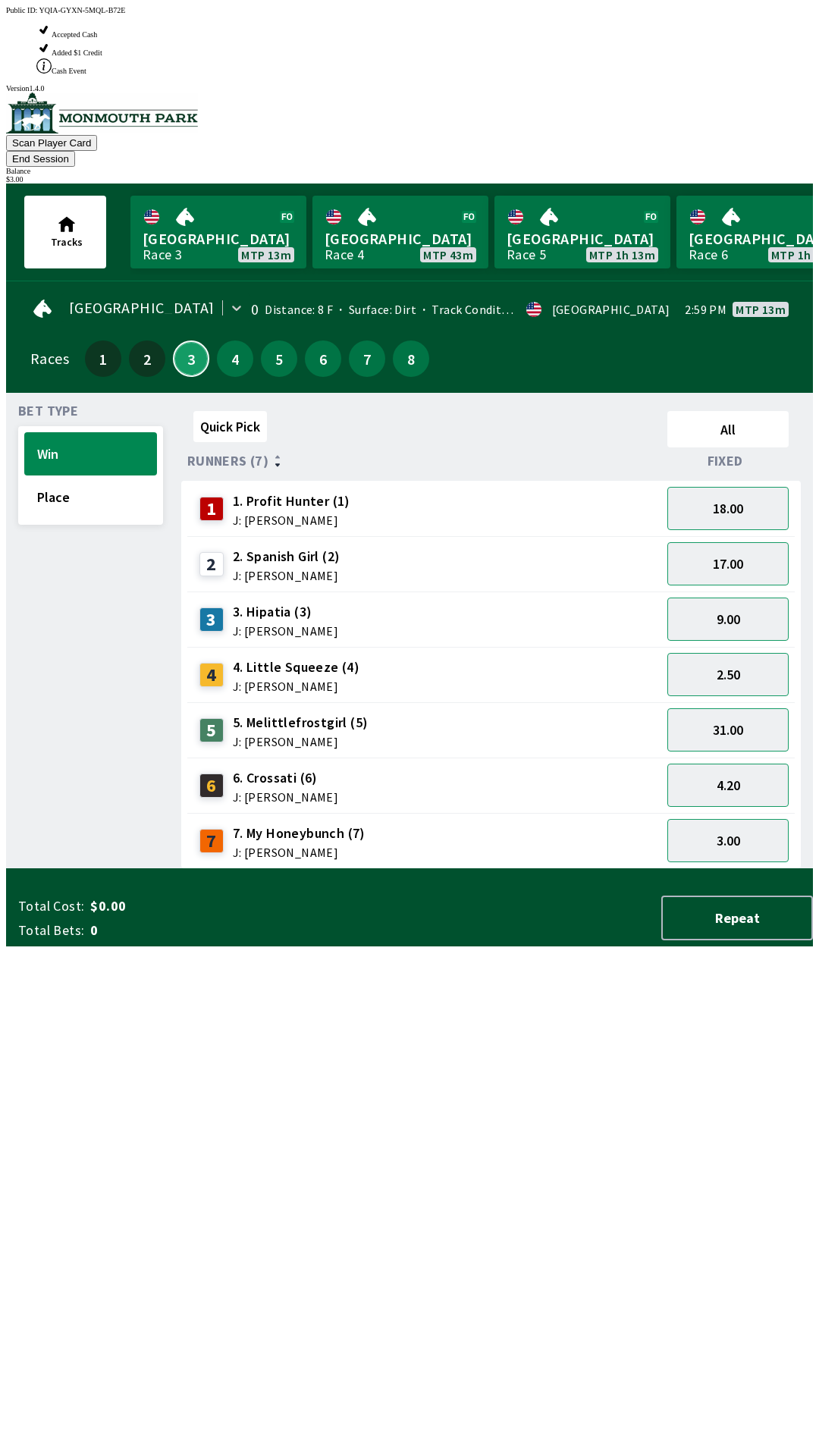 The width and height of the screenshot is (819, 1456). What do you see at coordinates (482, 309) in the screenshot?
I see `span: Track Condition: Fast` at bounding box center [482, 309].